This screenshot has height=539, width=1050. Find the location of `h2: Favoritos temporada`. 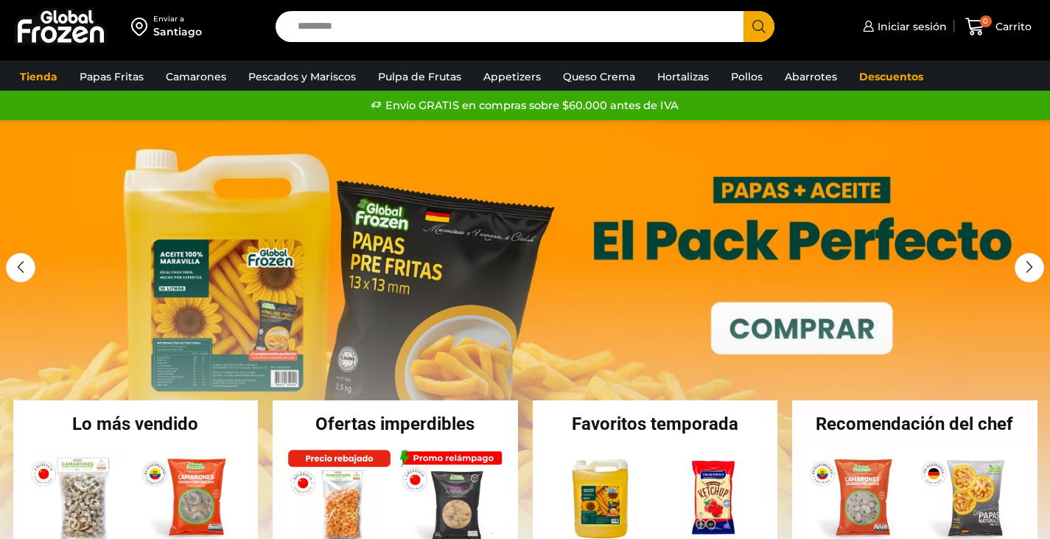

h2: Favoritos temporada is located at coordinates (655, 424).